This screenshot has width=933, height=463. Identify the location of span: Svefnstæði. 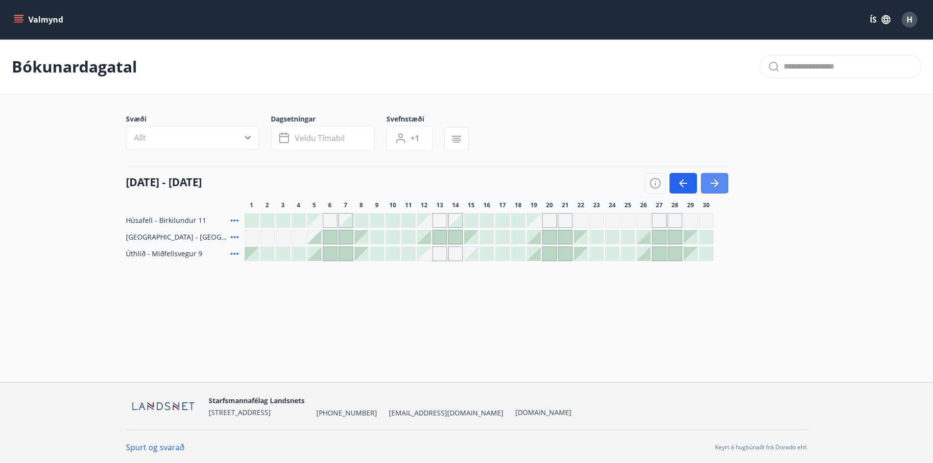
(415, 120).